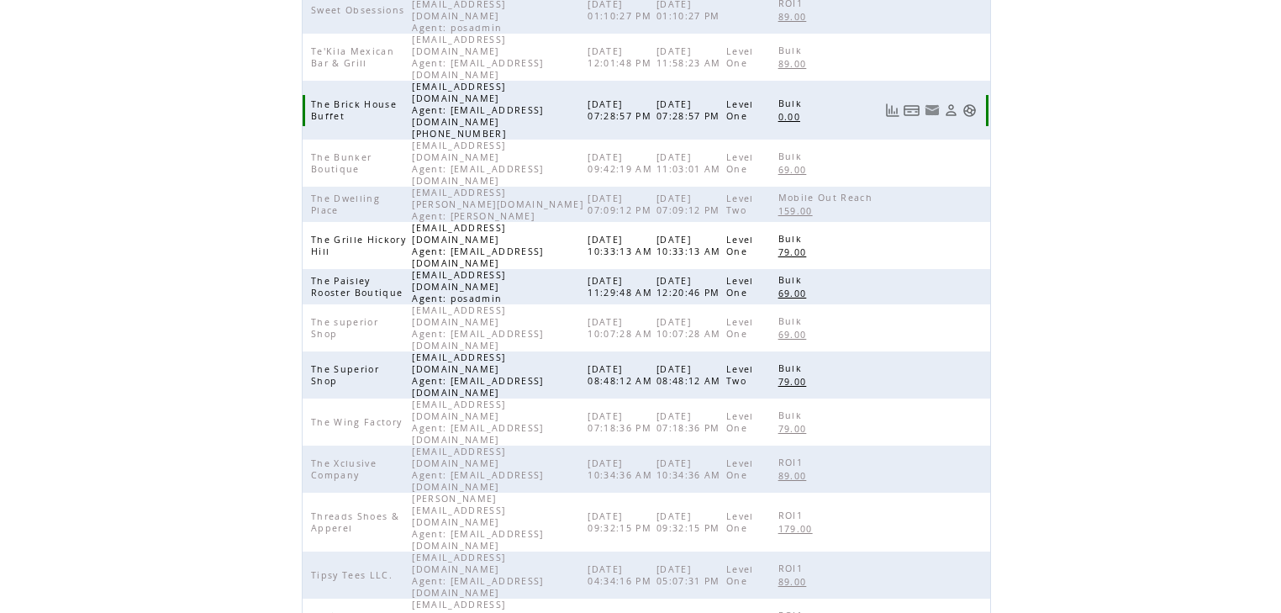 This screenshot has width=1281, height=613. I want to click on span: The Xclusive Company, so click(344, 469).